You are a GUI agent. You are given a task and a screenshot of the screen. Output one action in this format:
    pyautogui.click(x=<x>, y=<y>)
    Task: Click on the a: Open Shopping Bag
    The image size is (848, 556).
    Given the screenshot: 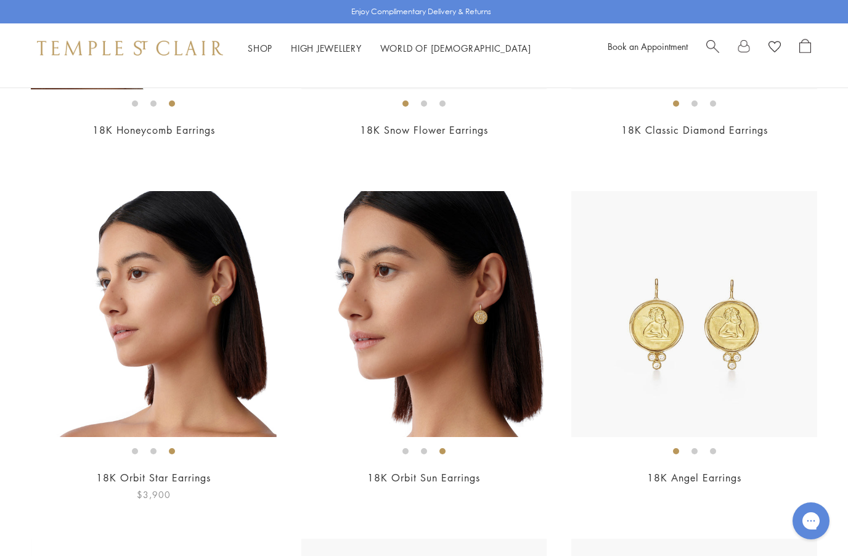 What is the action you would take?
    pyautogui.click(x=805, y=48)
    